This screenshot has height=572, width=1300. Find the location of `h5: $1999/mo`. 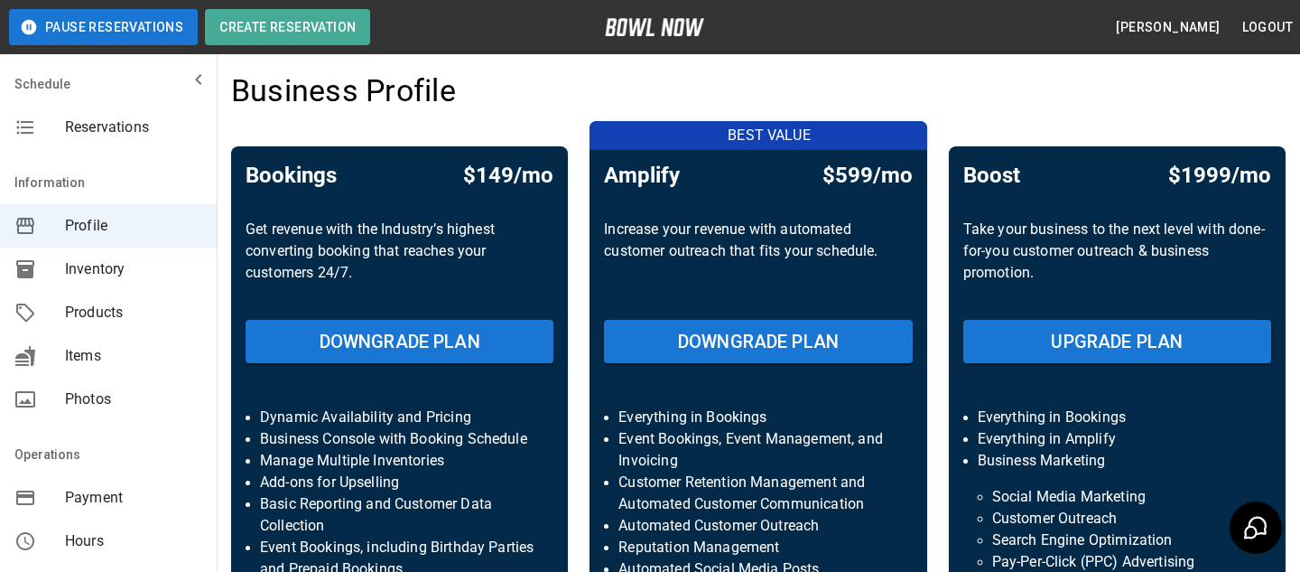

h5: $1999/mo is located at coordinates (1220, 175).